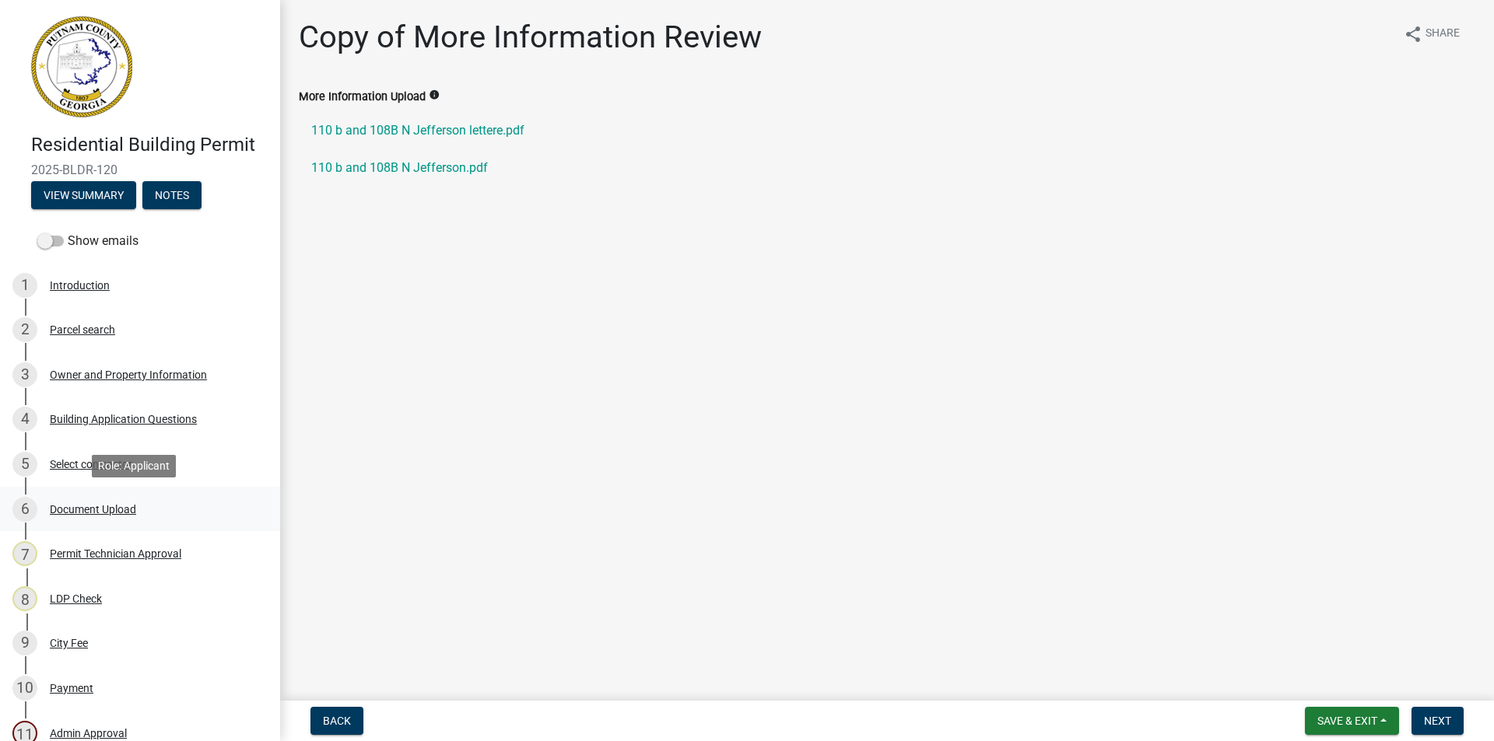 The height and width of the screenshot is (741, 1494). What do you see at coordinates (25, 510) in the screenshot?
I see `div: 6` at bounding box center [25, 510].